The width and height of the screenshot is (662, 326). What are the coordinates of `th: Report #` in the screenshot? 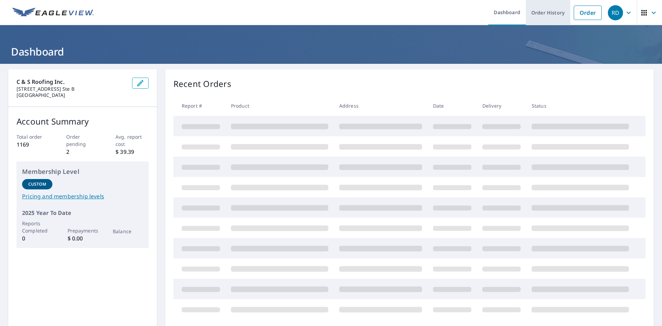 It's located at (199, 106).